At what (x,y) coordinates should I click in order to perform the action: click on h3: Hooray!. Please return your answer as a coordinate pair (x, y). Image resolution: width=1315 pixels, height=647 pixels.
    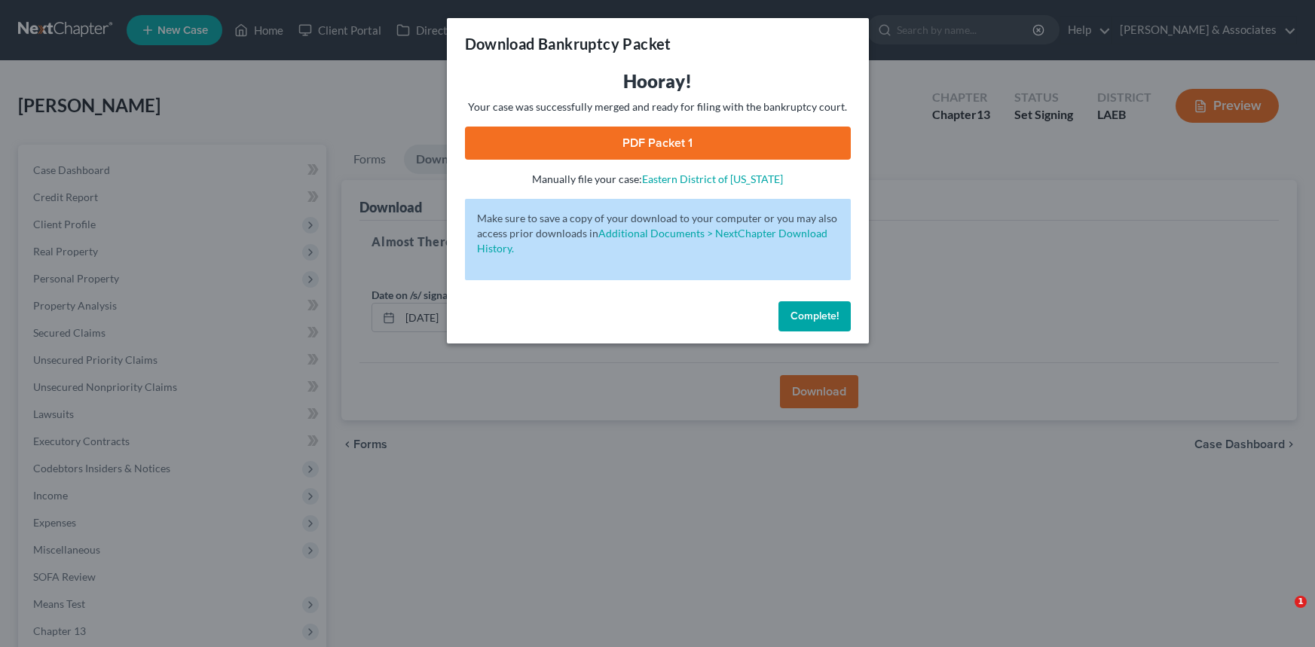
    Looking at the image, I should click on (658, 81).